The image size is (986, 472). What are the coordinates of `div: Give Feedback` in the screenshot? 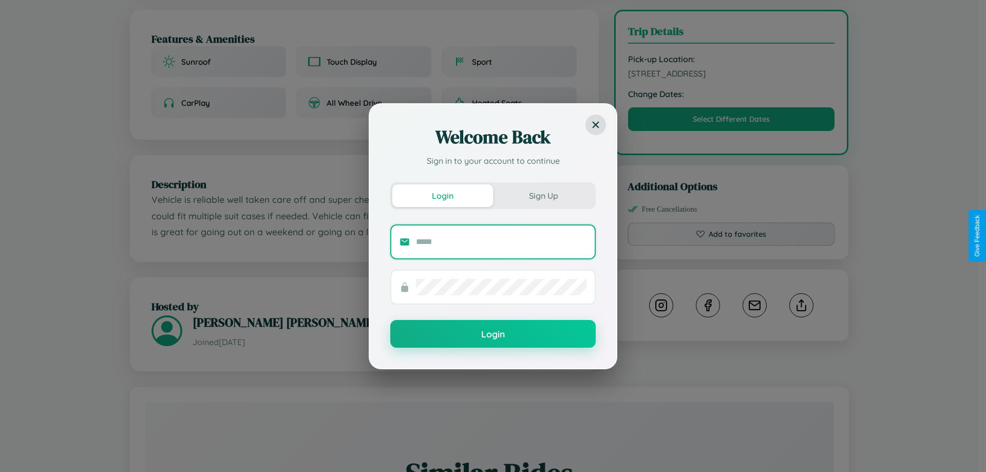 It's located at (977, 236).